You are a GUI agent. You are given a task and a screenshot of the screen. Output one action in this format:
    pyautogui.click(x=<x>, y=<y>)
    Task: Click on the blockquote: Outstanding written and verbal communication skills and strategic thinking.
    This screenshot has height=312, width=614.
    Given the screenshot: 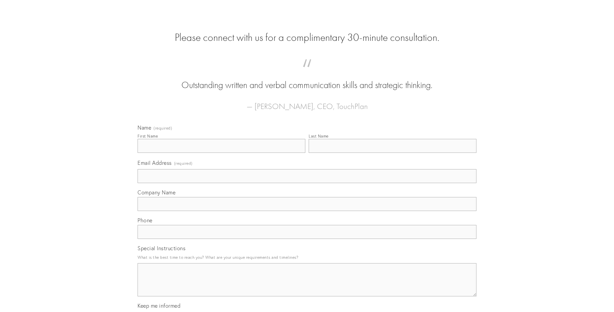 What is the action you would take?
    pyautogui.click(x=307, y=79)
    